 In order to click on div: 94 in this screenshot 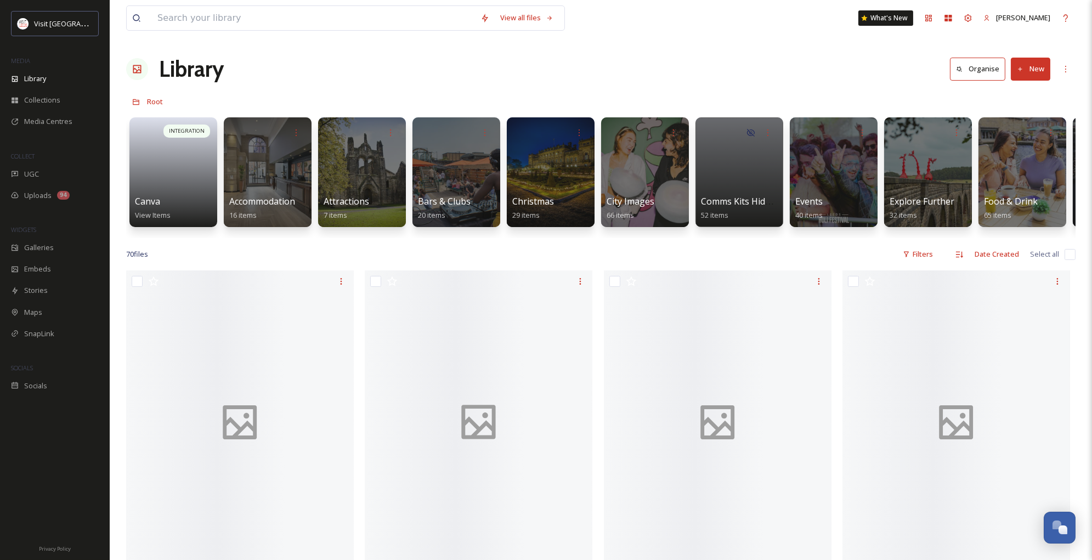, I will do `click(63, 195)`.